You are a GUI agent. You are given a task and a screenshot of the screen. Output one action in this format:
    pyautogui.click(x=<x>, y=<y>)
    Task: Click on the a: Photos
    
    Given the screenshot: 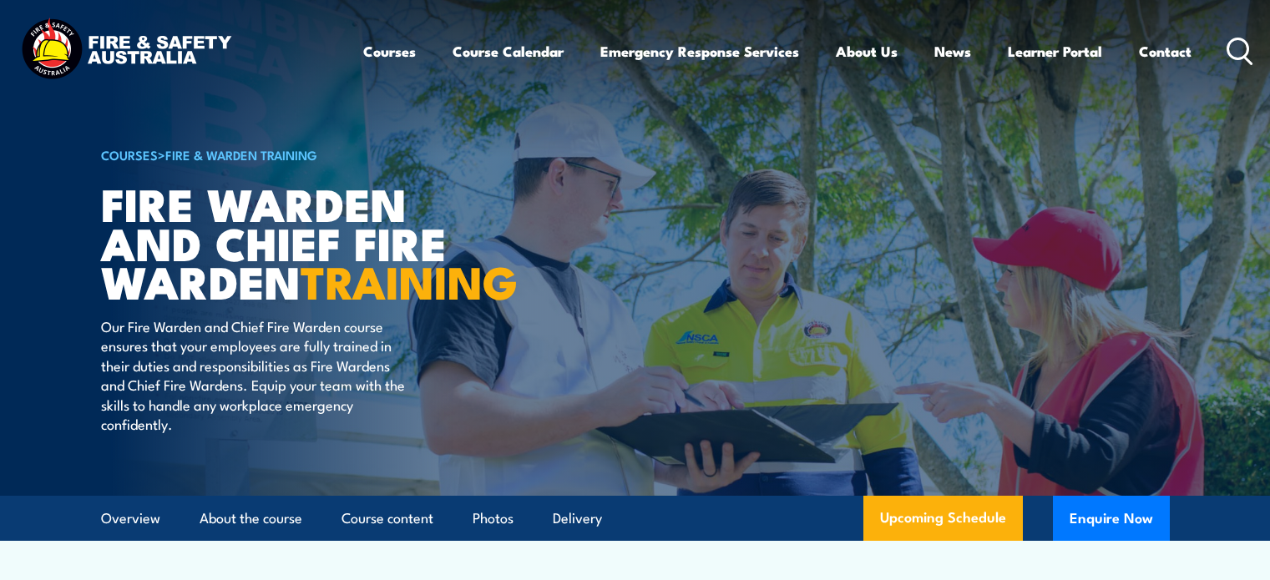 What is the action you would take?
    pyautogui.click(x=493, y=519)
    